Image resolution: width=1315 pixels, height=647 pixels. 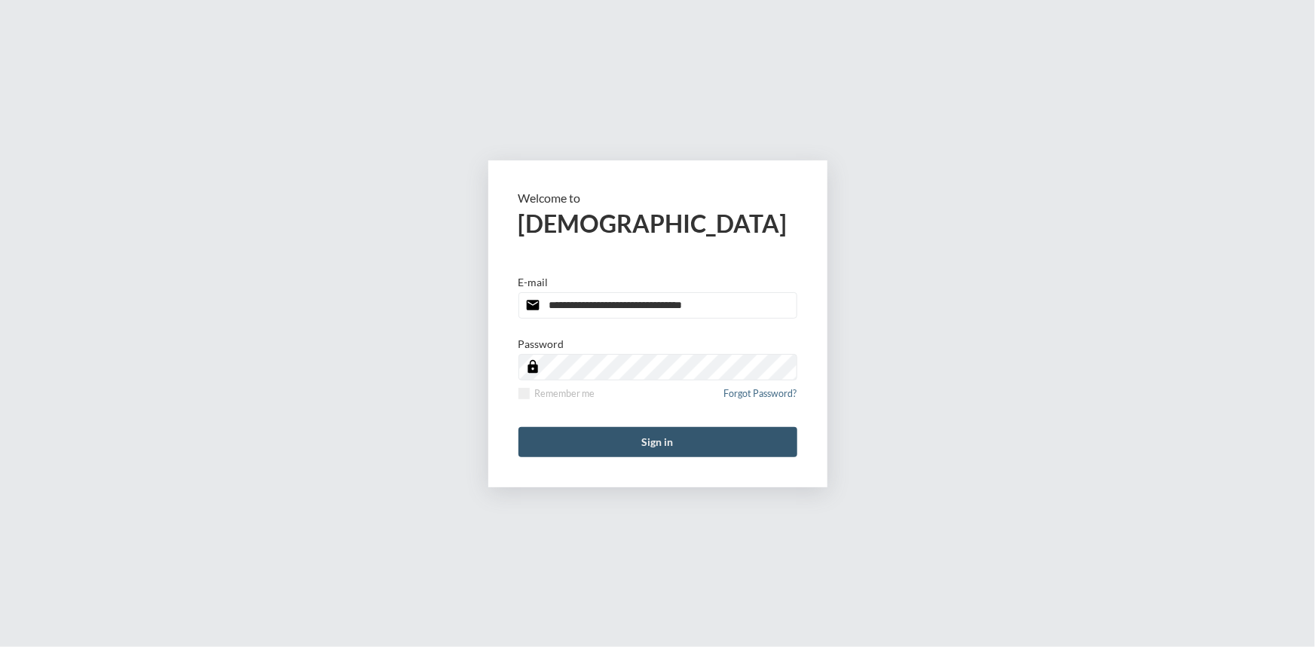 I want to click on a: Forgot Password?, so click(x=760, y=398).